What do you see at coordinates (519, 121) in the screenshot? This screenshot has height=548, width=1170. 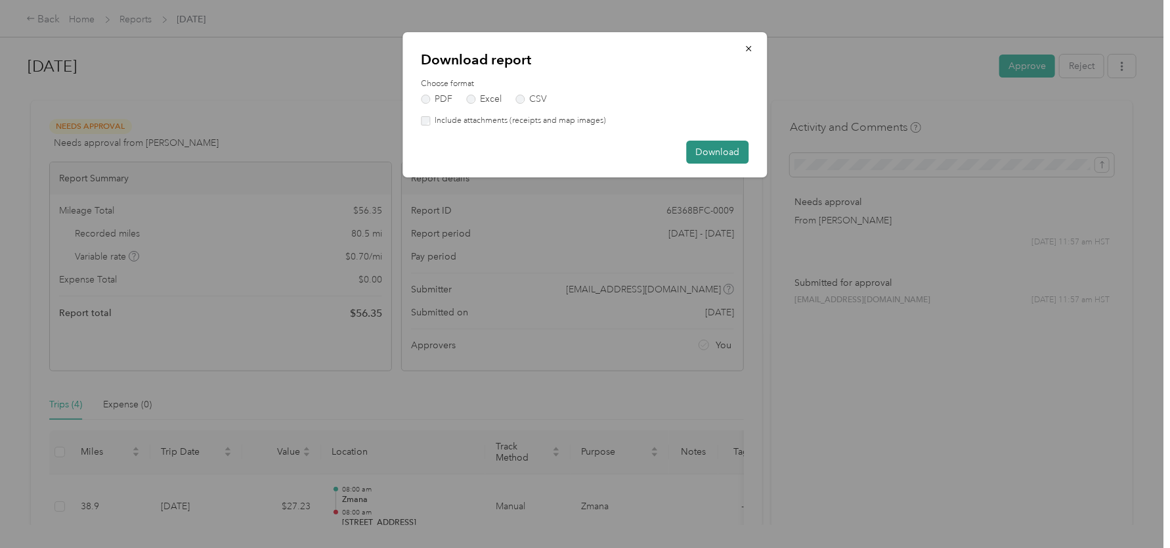 I see `label: Include attachments (receipts and map images)` at bounding box center [519, 121].